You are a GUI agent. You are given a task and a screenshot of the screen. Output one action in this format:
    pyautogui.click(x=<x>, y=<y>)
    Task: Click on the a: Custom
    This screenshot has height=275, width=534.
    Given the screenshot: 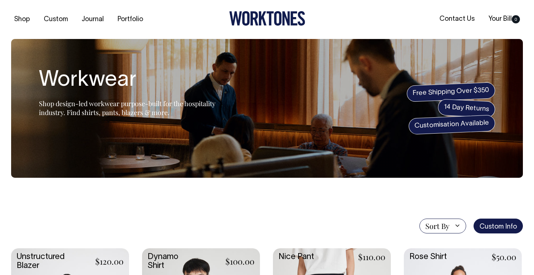 What is the action you would take?
    pyautogui.click(x=56, y=19)
    